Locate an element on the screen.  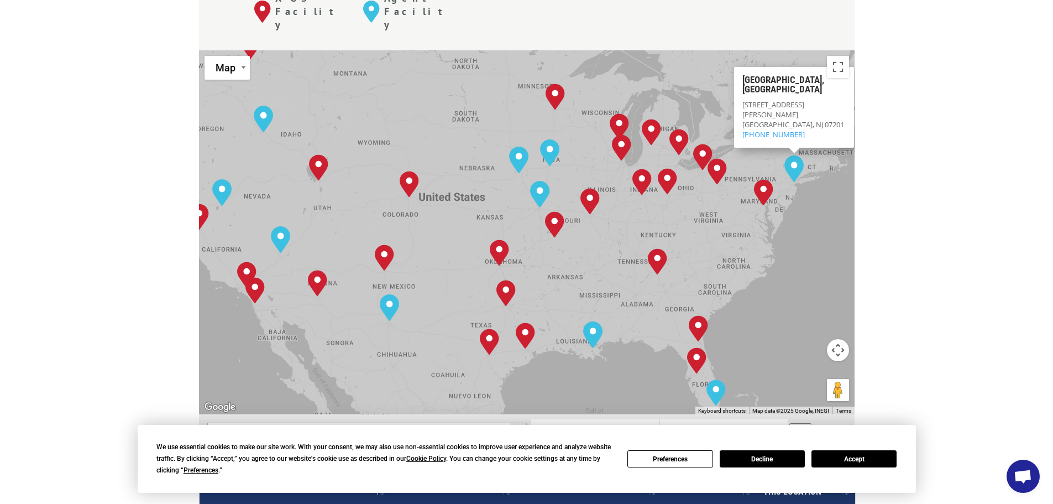
div: Grand Rapids, MI is located at coordinates (651, 132).